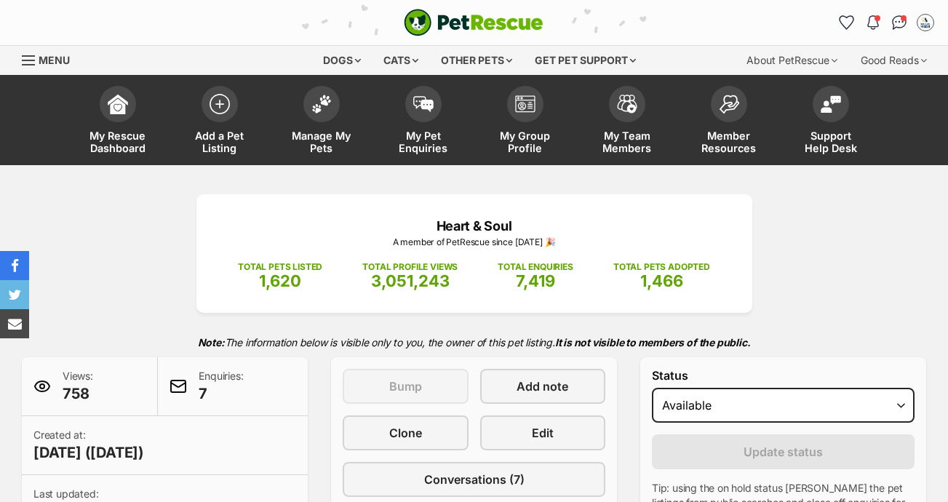 This screenshot has width=948, height=502. What do you see at coordinates (831, 142) in the screenshot?
I see `span: Support Help Desk` at bounding box center [831, 142].